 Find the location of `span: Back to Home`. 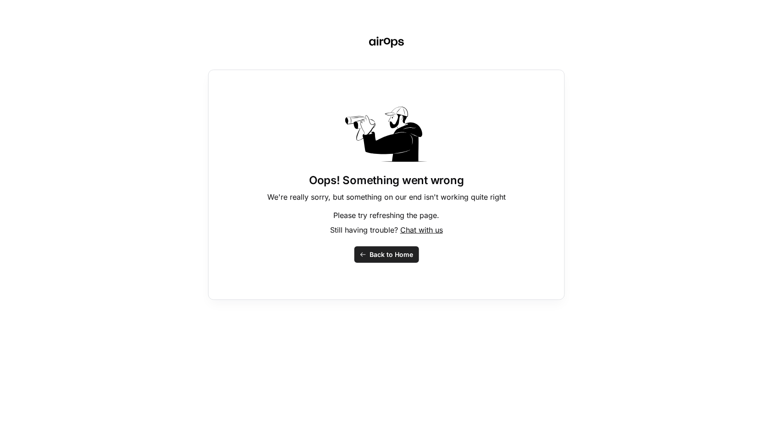

span: Back to Home is located at coordinates (391, 255).